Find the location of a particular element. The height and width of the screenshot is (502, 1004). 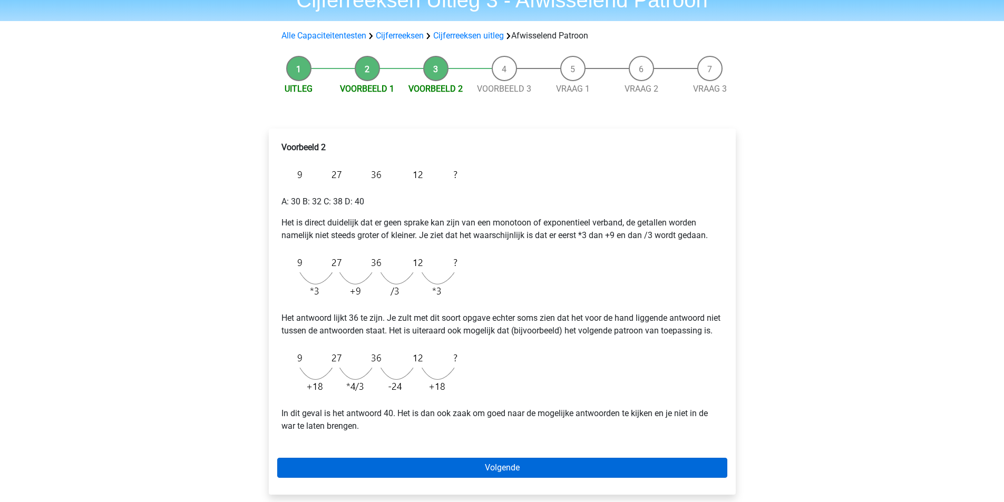

a: Voorbeeld 1 is located at coordinates (367, 89).